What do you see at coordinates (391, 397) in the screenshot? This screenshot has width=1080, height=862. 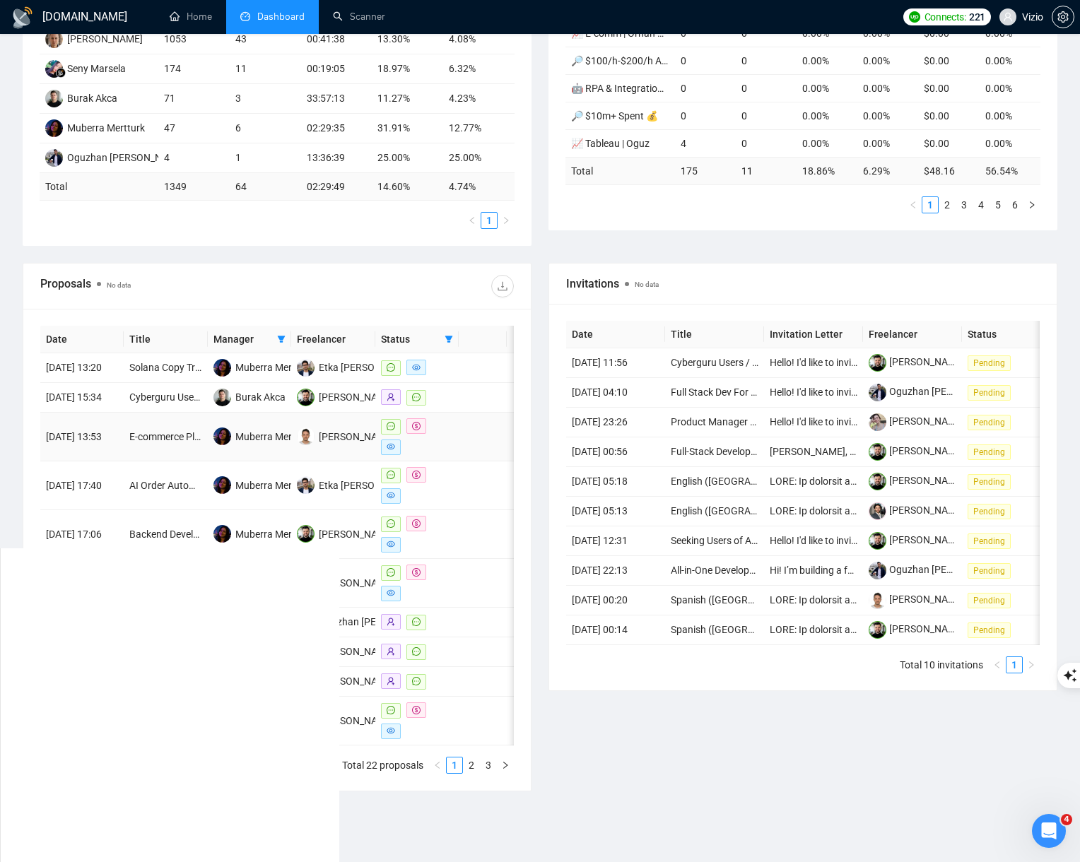 I see `span: user-add` at bounding box center [391, 397].